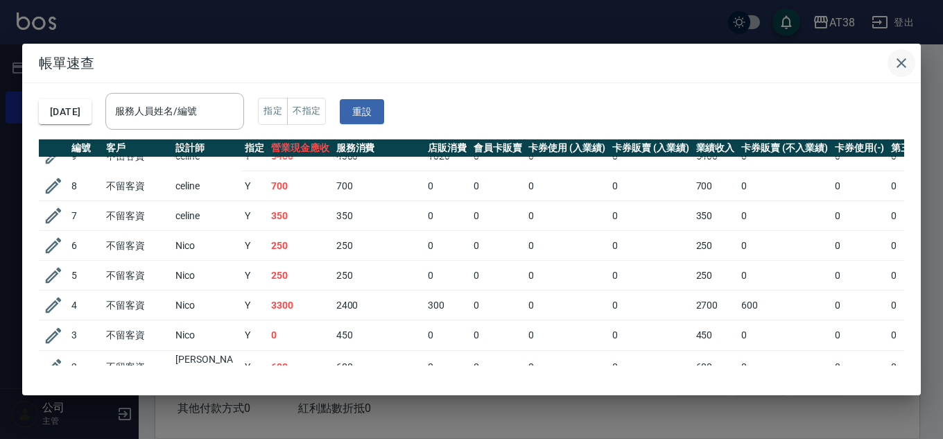 This screenshot has width=943, height=439. What do you see at coordinates (137, 148) in the screenshot?
I see `th: 客戶` at bounding box center [137, 148].